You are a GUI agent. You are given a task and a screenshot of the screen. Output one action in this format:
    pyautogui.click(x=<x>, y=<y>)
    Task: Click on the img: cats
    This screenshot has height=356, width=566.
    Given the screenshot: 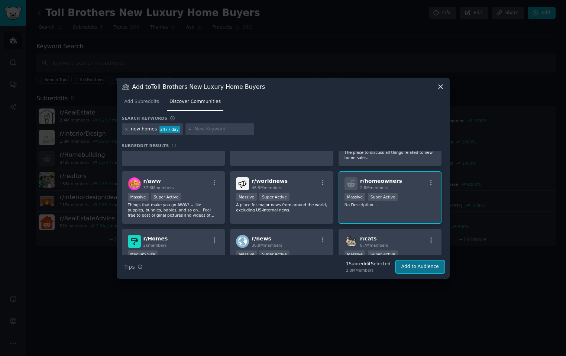 What is the action you would take?
    pyautogui.click(x=351, y=241)
    